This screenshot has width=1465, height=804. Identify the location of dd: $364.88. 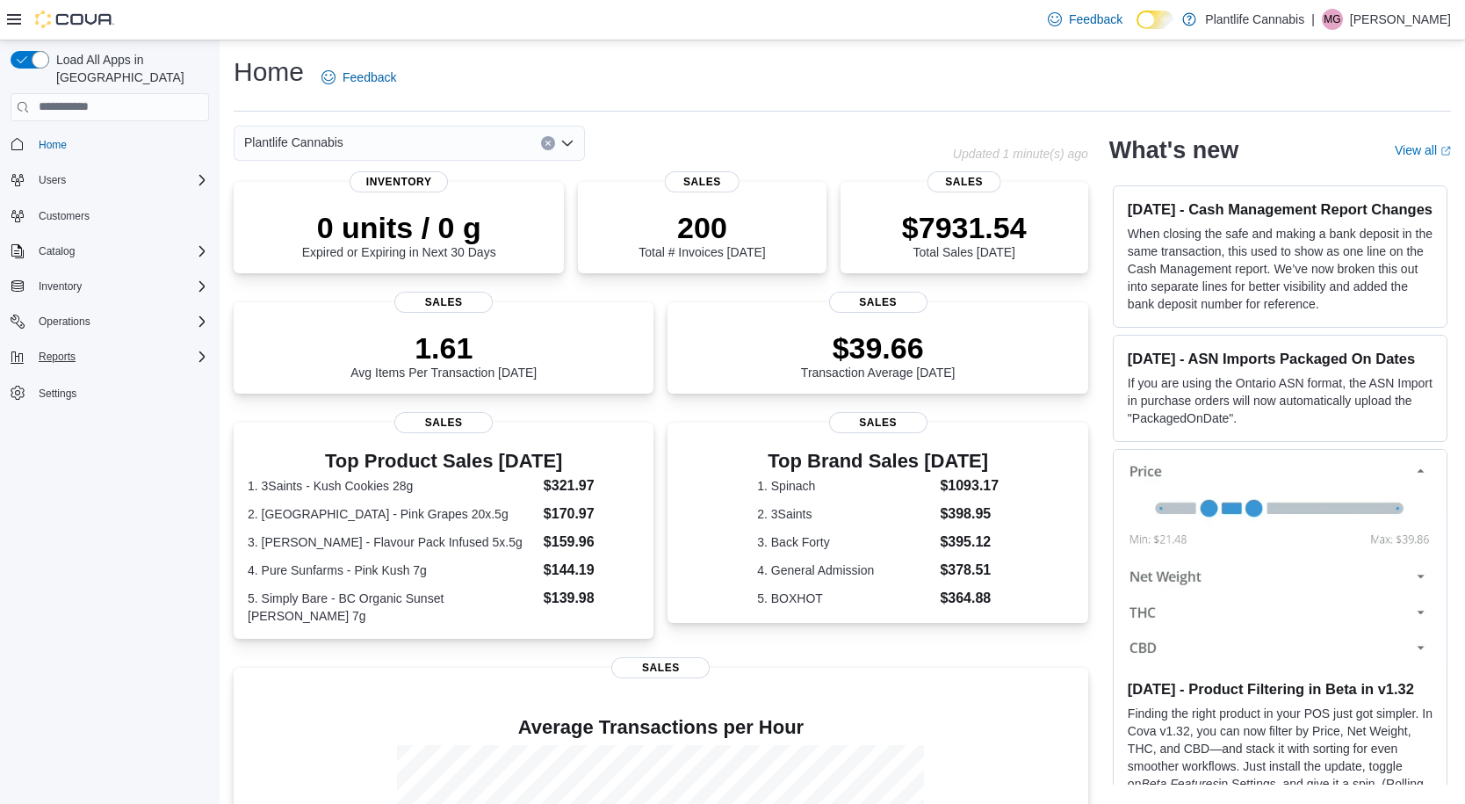
(969, 598).